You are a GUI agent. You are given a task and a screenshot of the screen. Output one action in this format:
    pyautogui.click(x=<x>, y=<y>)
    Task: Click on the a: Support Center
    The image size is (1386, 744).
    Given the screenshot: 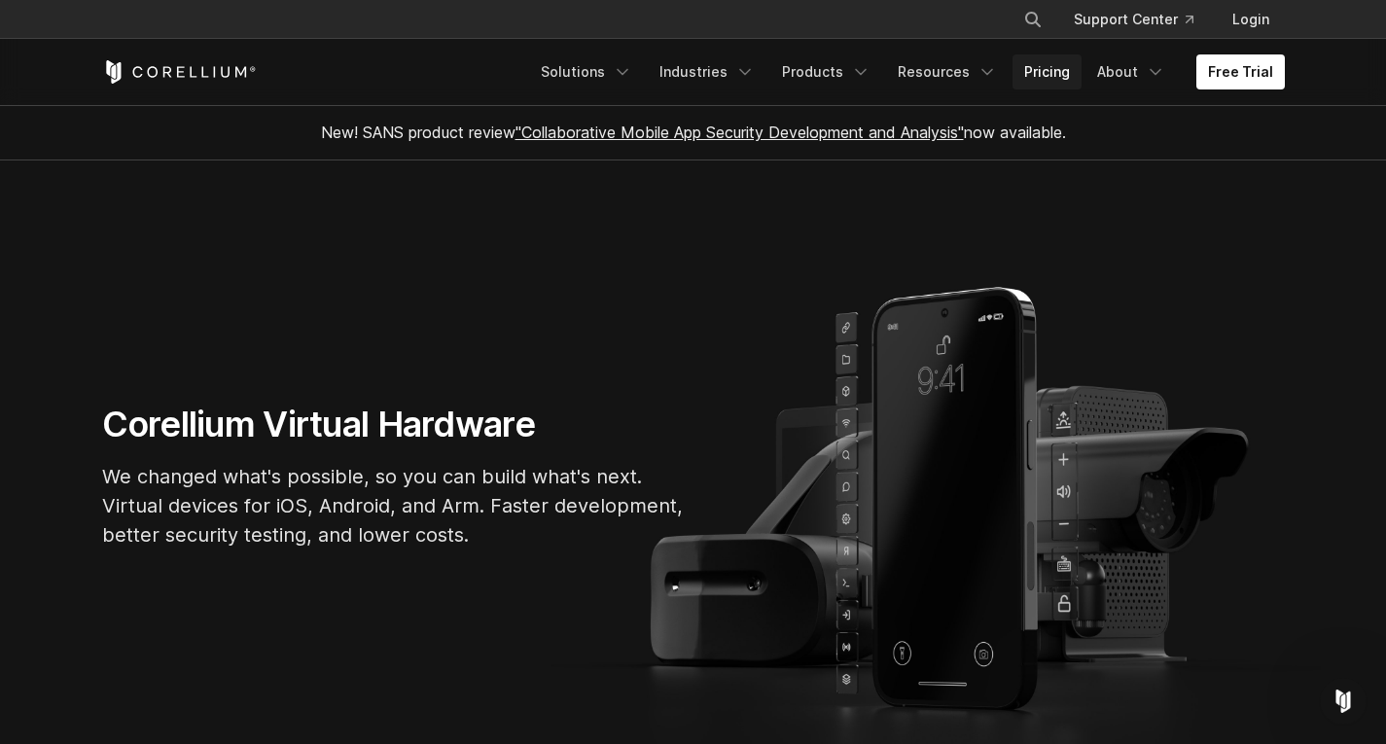 What is the action you would take?
    pyautogui.click(x=1133, y=19)
    